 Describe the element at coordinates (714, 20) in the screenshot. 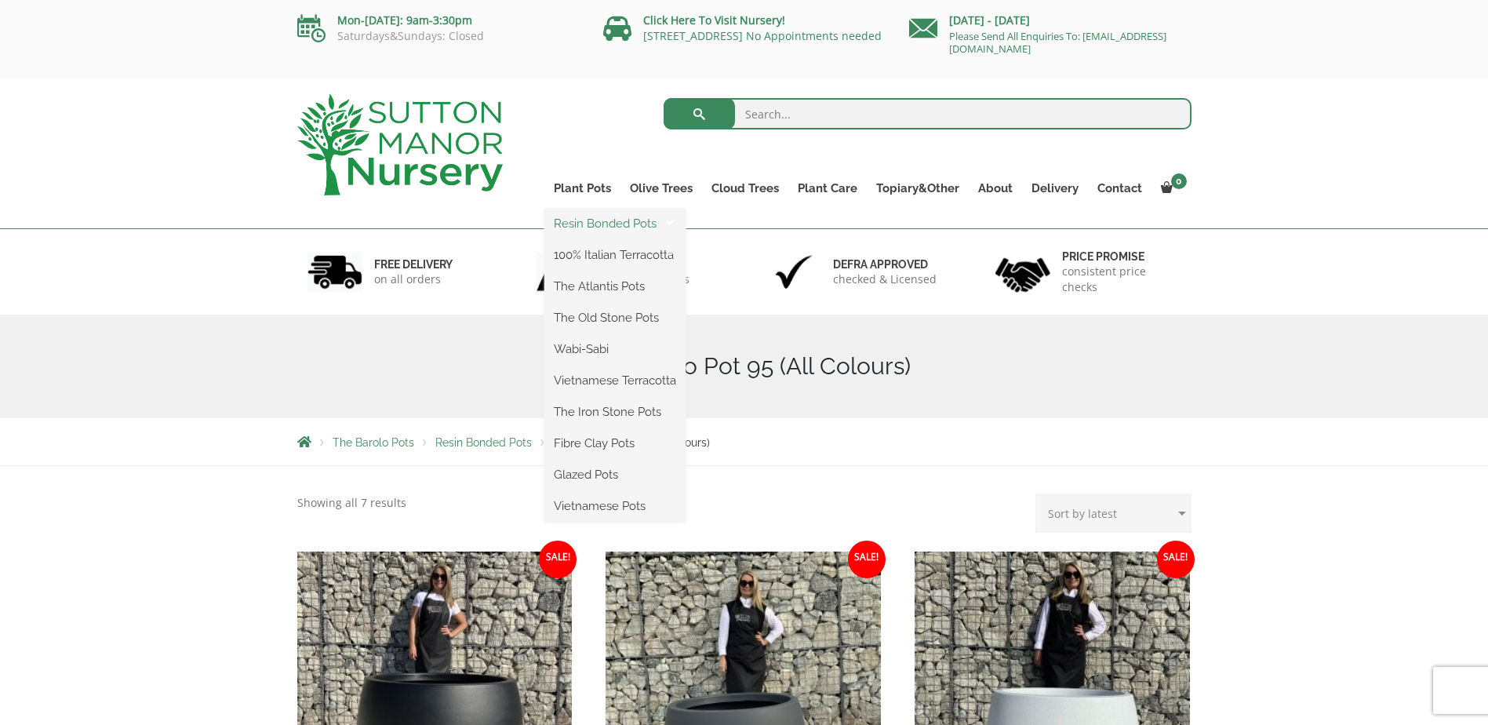

I see `a: Click Here To Visit Nursery!` at that location.